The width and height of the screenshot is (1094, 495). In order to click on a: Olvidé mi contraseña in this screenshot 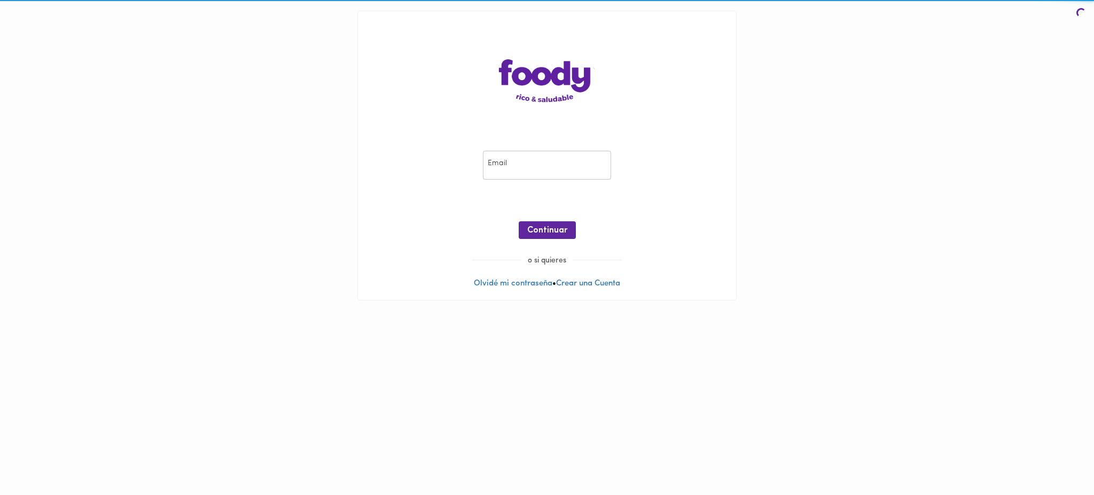, I will do `click(513, 283)`.